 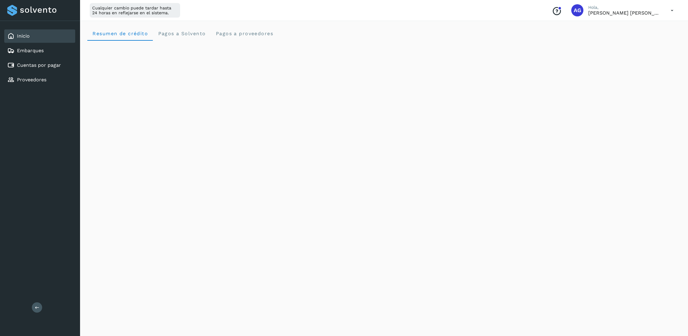 What do you see at coordinates (625, 13) in the screenshot?
I see `p: Abigail Gonzalez Leon` at bounding box center [625, 13].